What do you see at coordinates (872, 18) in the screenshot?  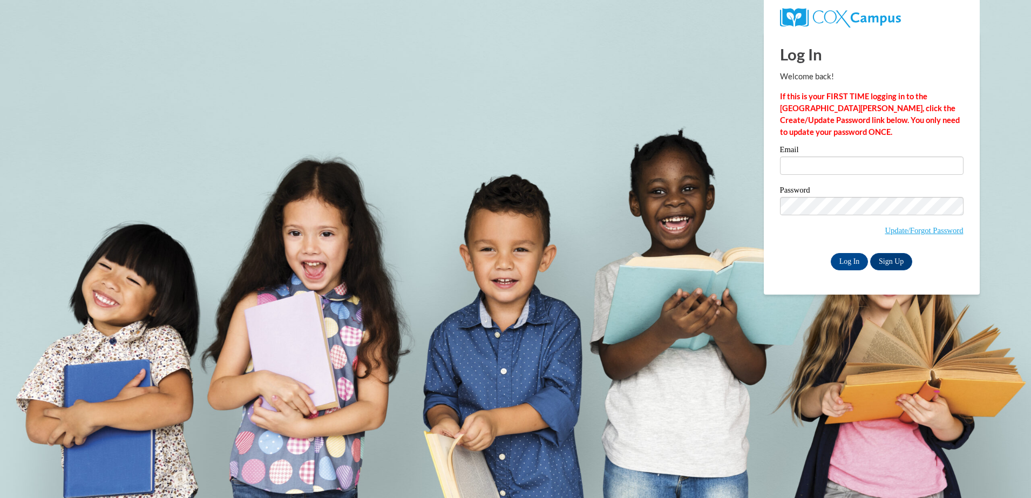 I see `a: COX Campus` at bounding box center [872, 18].